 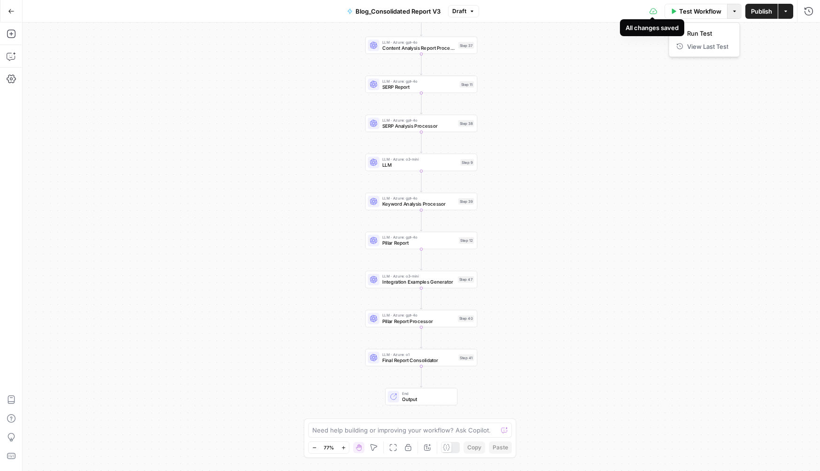 I want to click on span: End, so click(x=426, y=393).